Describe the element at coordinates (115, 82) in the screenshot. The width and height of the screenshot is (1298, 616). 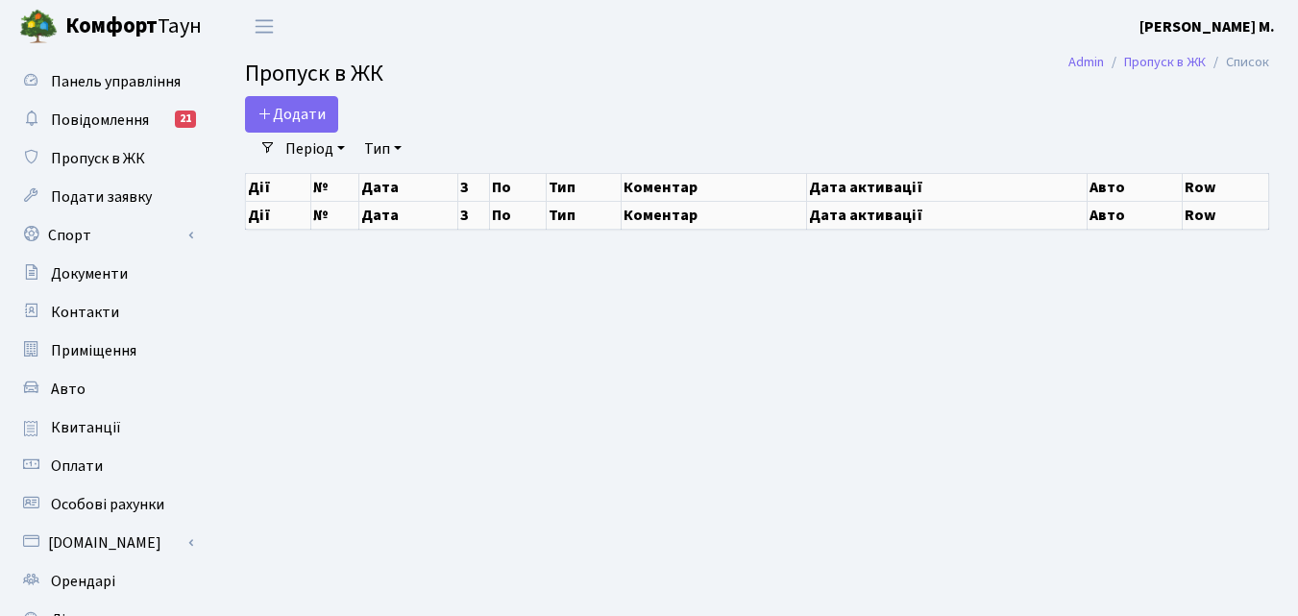
I see `span: Панель управління` at that location.